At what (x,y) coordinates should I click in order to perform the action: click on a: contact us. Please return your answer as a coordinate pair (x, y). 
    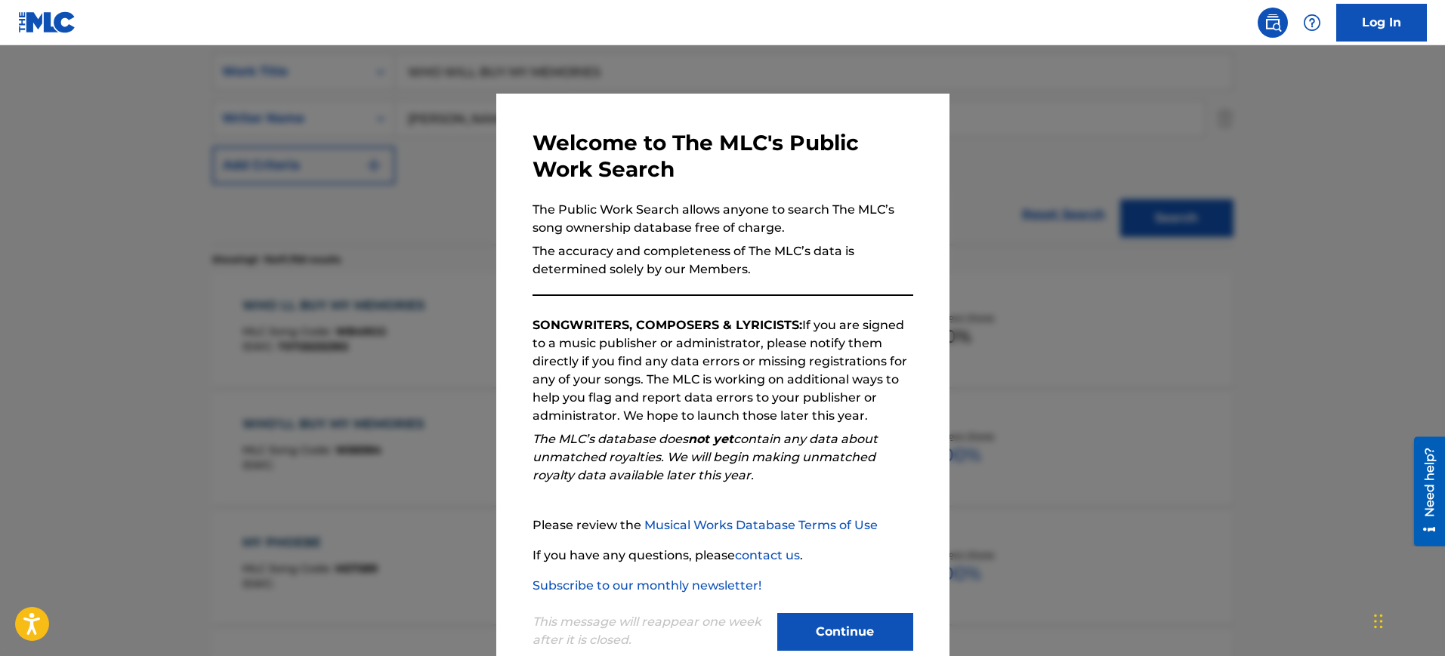
    Looking at the image, I should click on (767, 555).